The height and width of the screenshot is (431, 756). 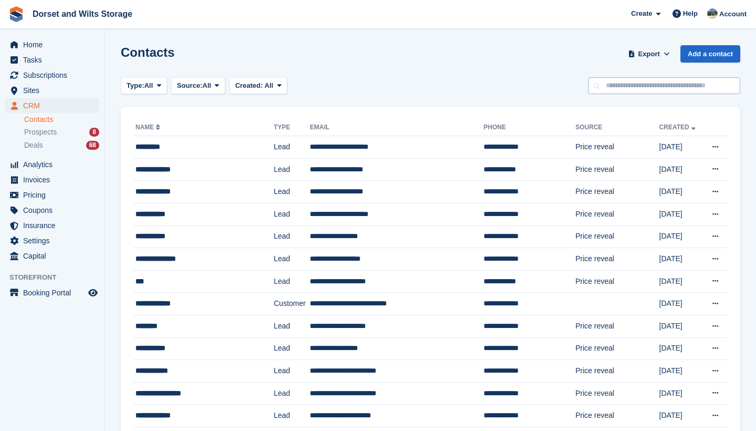 I want to click on a: Contacts, so click(x=61, y=119).